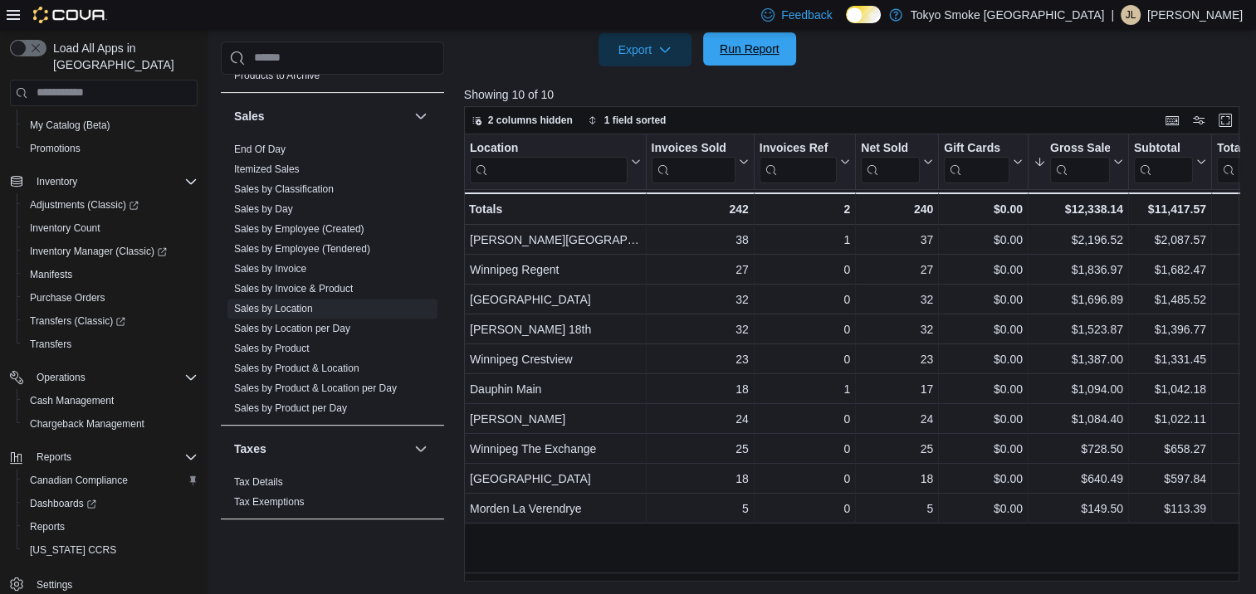 The height and width of the screenshot is (594, 1256). What do you see at coordinates (110, 149) in the screenshot?
I see `button: Promotions` at bounding box center [110, 149].